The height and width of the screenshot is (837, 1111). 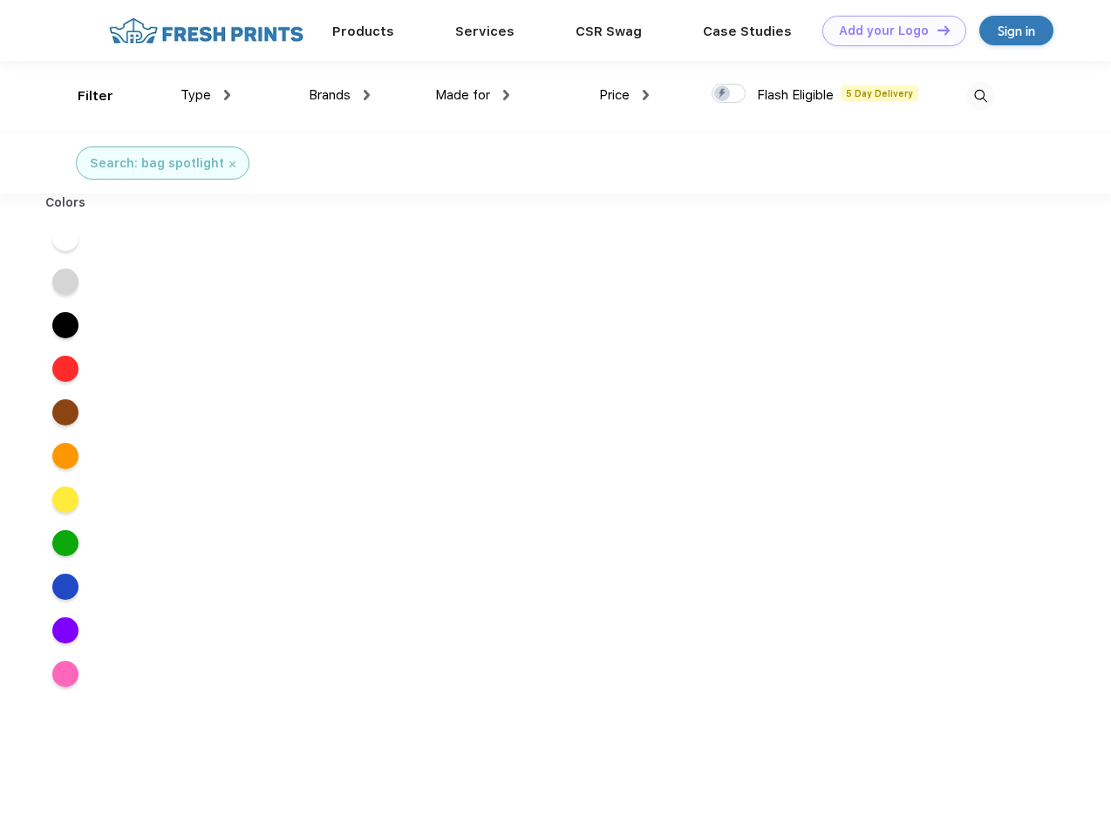 What do you see at coordinates (65, 202) in the screenshot?
I see `div: Colors` at bounding box center [65, 202].